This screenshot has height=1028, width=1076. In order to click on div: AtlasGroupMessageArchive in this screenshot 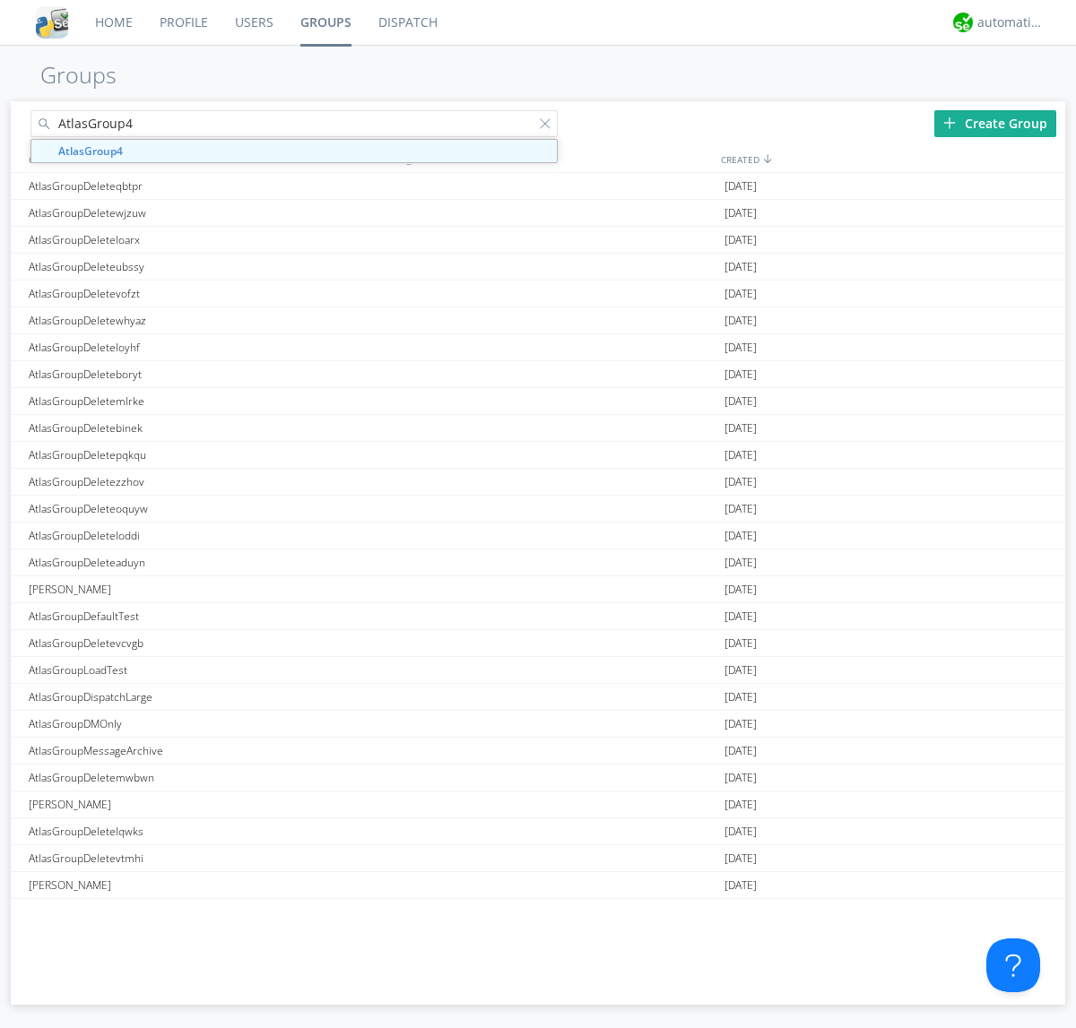, I will do `click(196, 750)`.